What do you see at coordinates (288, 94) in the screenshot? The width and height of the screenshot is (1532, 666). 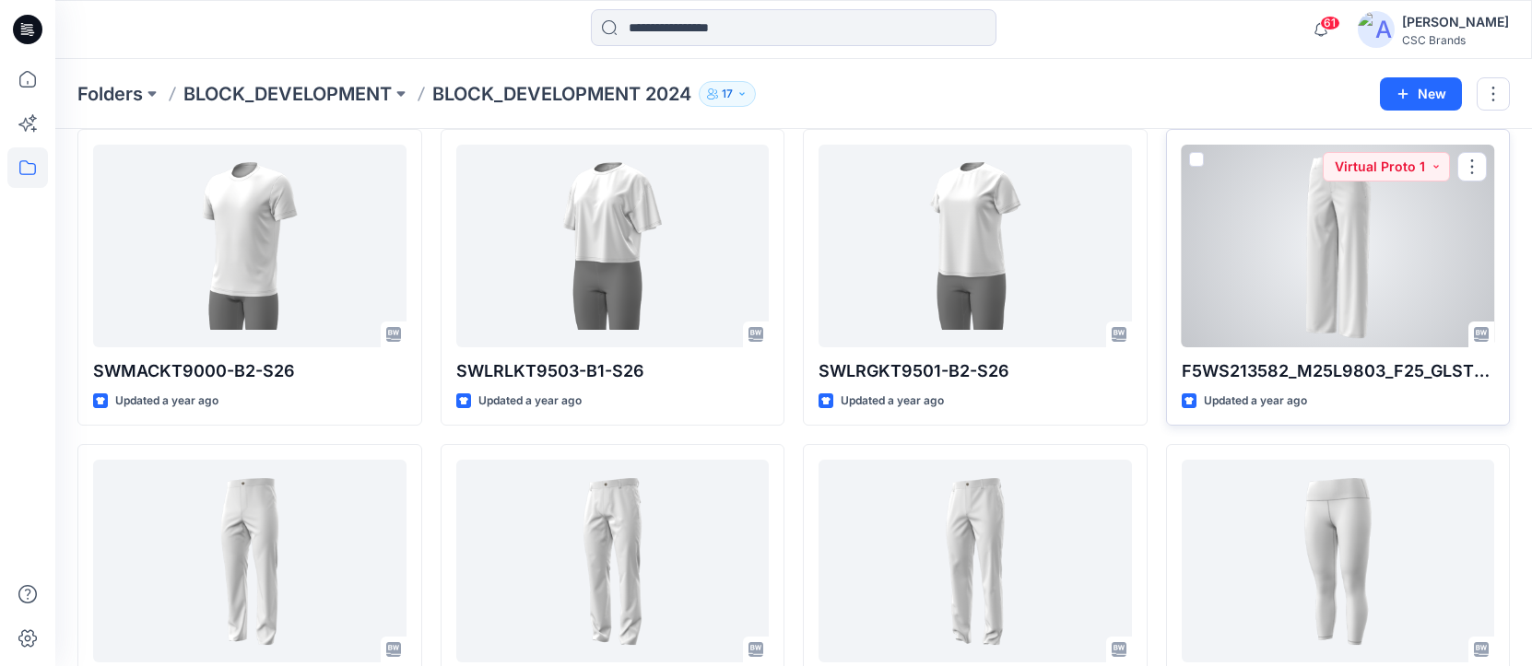 I see `a: BLOCK_DEVELOPMENT` at bounding box center [288, 94].